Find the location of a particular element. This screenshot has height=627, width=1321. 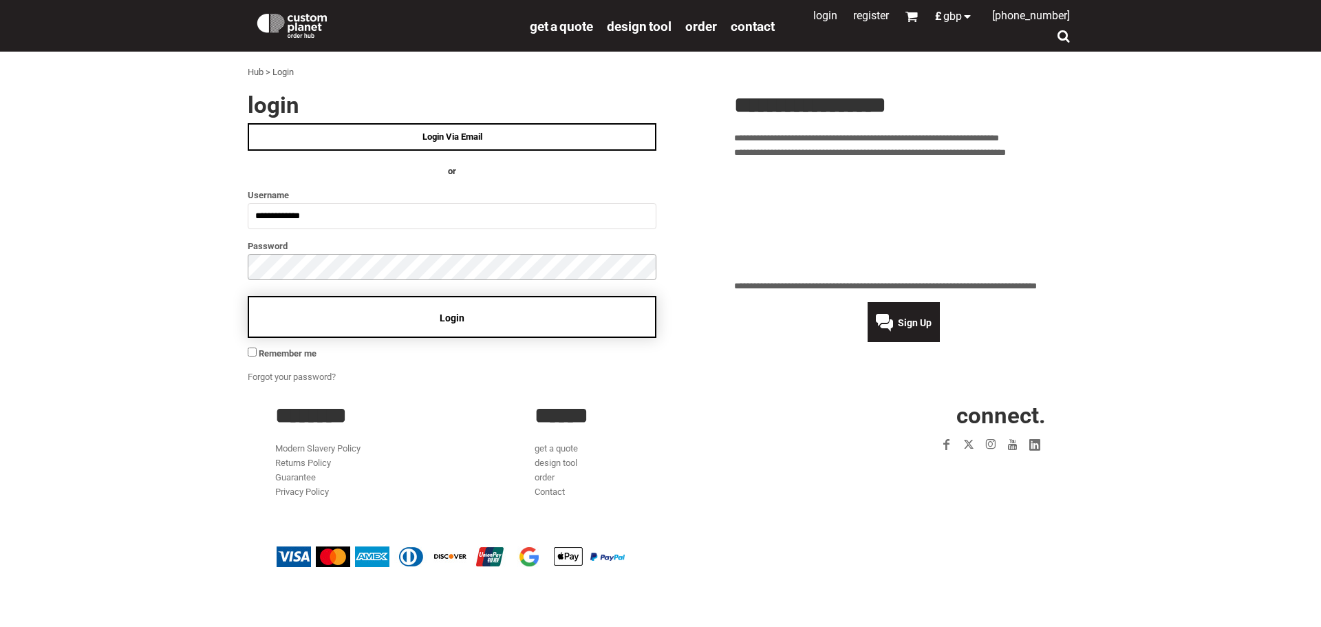

h2: Login is located at coordinates (452, 105).